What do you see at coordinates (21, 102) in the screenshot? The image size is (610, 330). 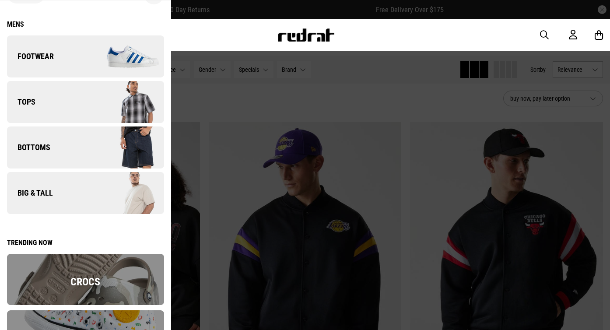 I see `span: Tops` at bounding box center [21, 102].